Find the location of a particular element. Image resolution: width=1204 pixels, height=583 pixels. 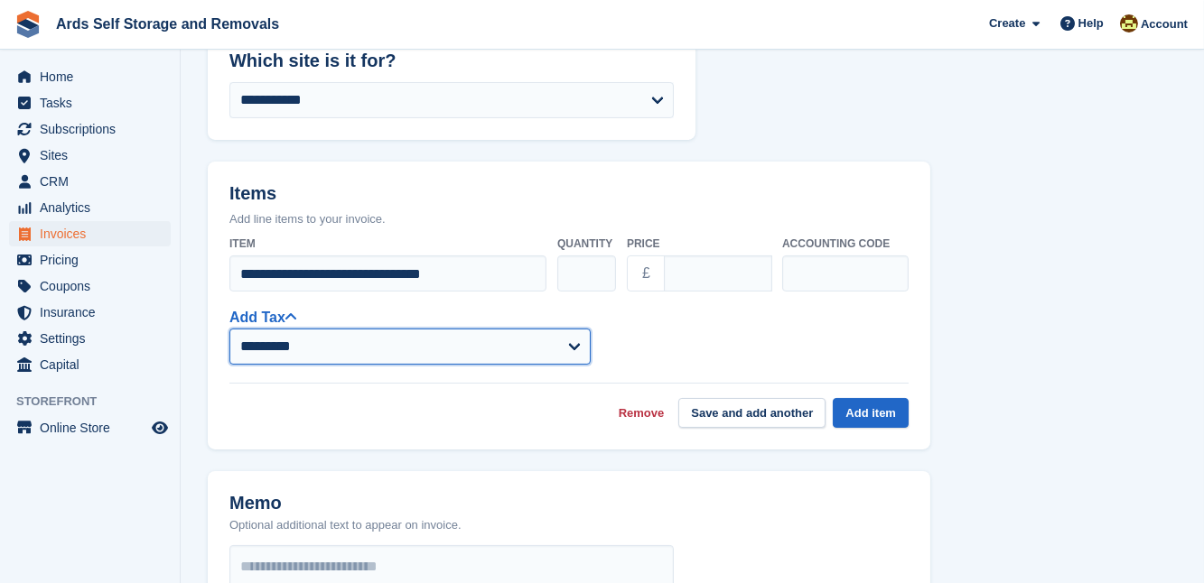

p: Add line items to your invoice. is located at coordinates (569, 219).